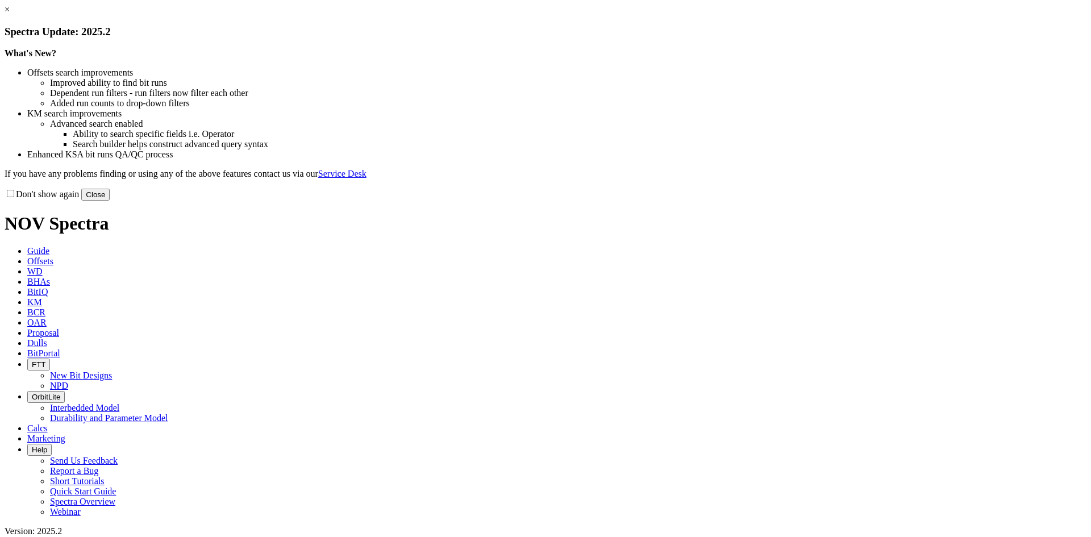  What do you see at coordinates (84, 460) in the screenshot?
I see `a: Send Us Feedback` at bounding box center [84, 460].